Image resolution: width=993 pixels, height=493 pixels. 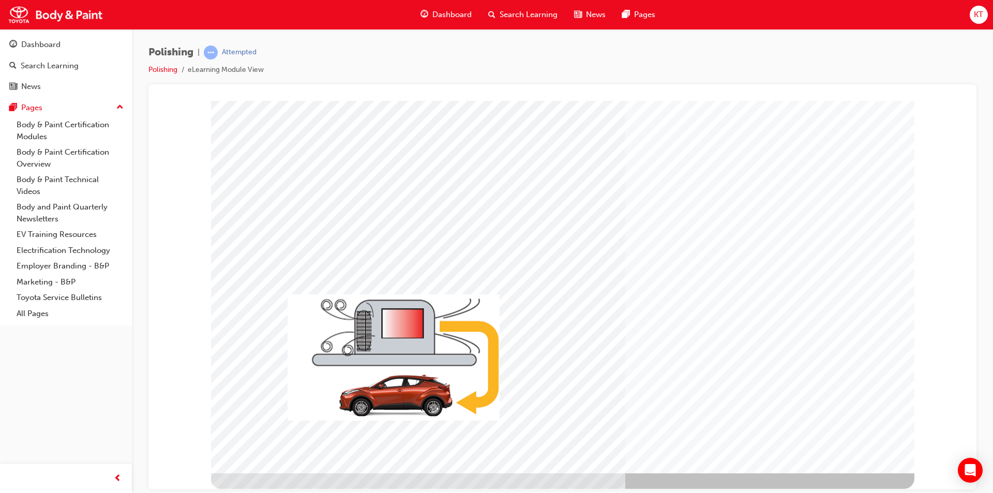 I want to click on a: Electrification Technology, so click(x=70, y=250).